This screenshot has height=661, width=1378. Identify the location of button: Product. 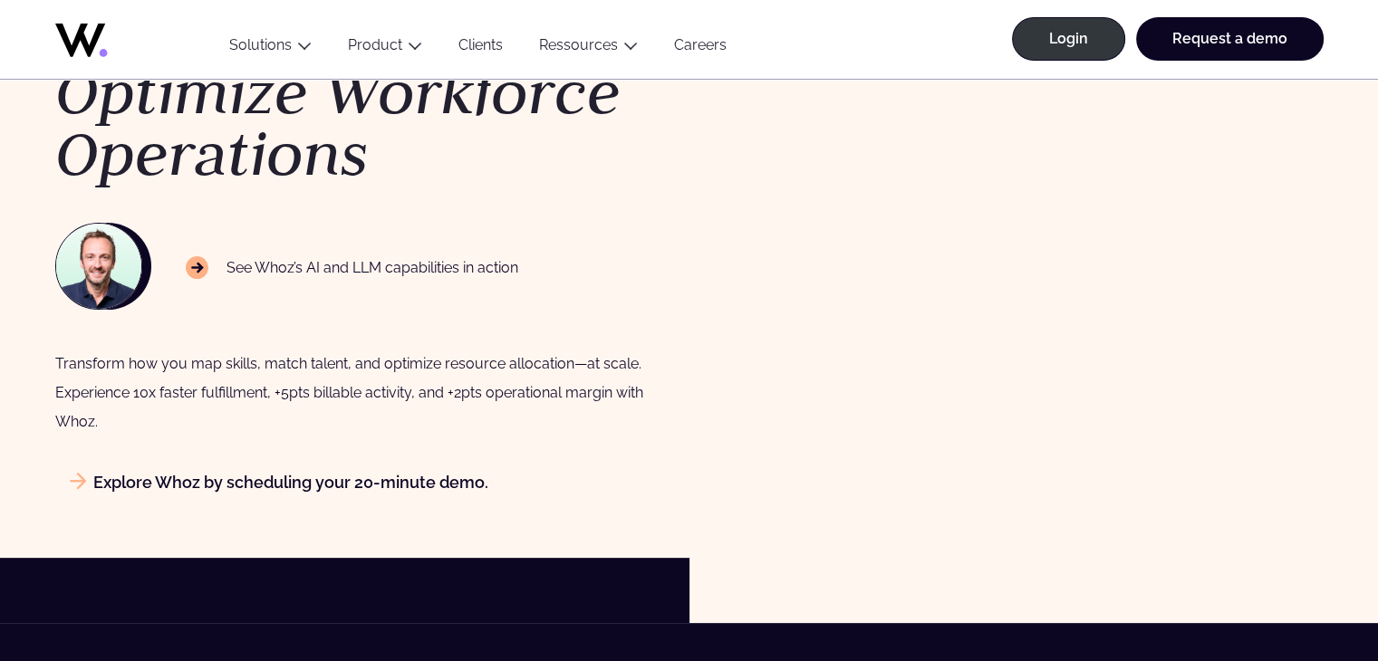
(385, 48).